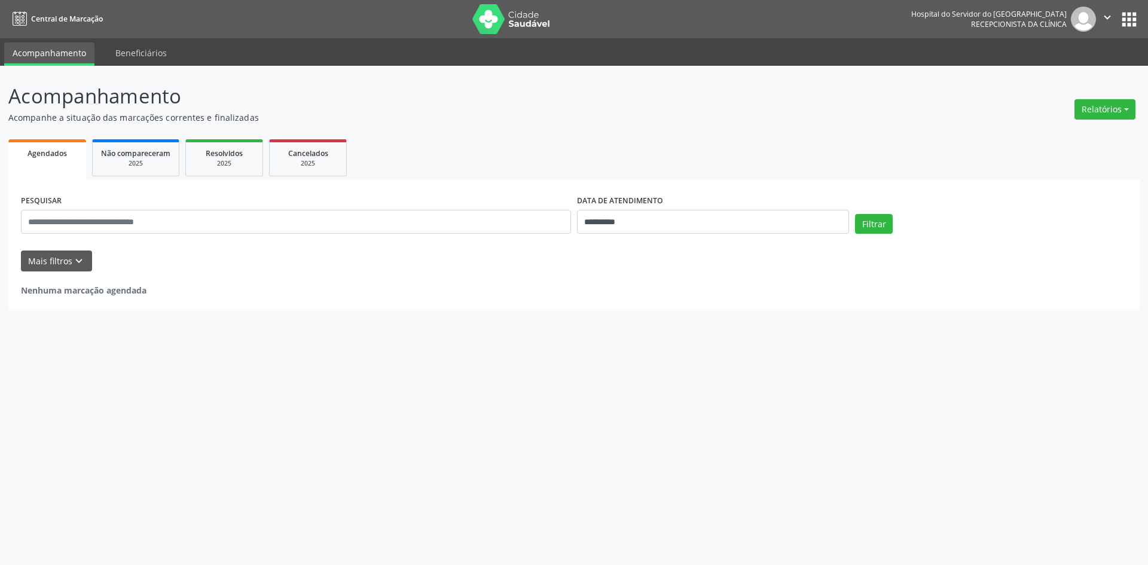 Image resolution: width=1148 pixels, height=565 pixels. What do you see at coordinates (67, 19) in the screenshot?
I see `span: Central de Marcação` at bounding box center [67, 19].